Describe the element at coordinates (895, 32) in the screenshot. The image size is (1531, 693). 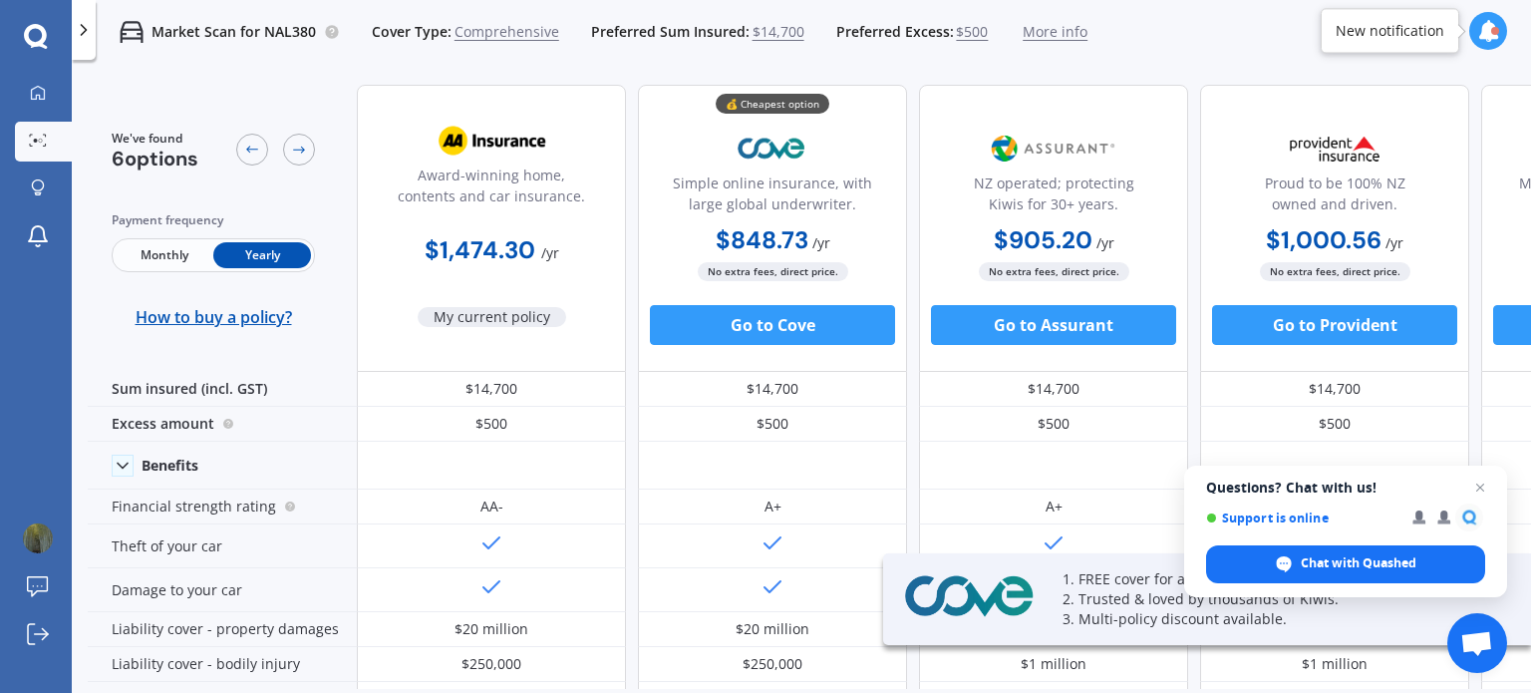
I see `span: Preferred Excess:` at that location.